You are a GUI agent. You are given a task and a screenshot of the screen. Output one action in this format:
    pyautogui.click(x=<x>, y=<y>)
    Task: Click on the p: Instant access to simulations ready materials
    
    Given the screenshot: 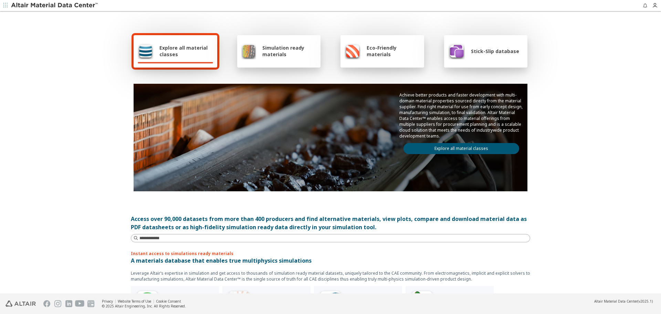 What is the action you would take?
    pyautogui.click(x=330, y=253)
    